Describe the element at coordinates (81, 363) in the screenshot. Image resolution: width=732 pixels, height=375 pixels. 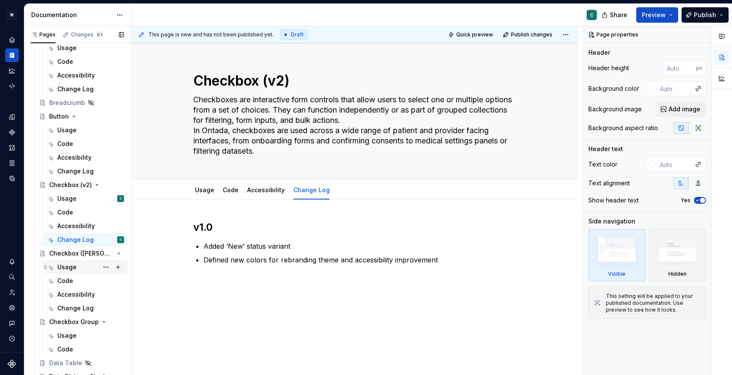
I see `a: Data Table` at that location.